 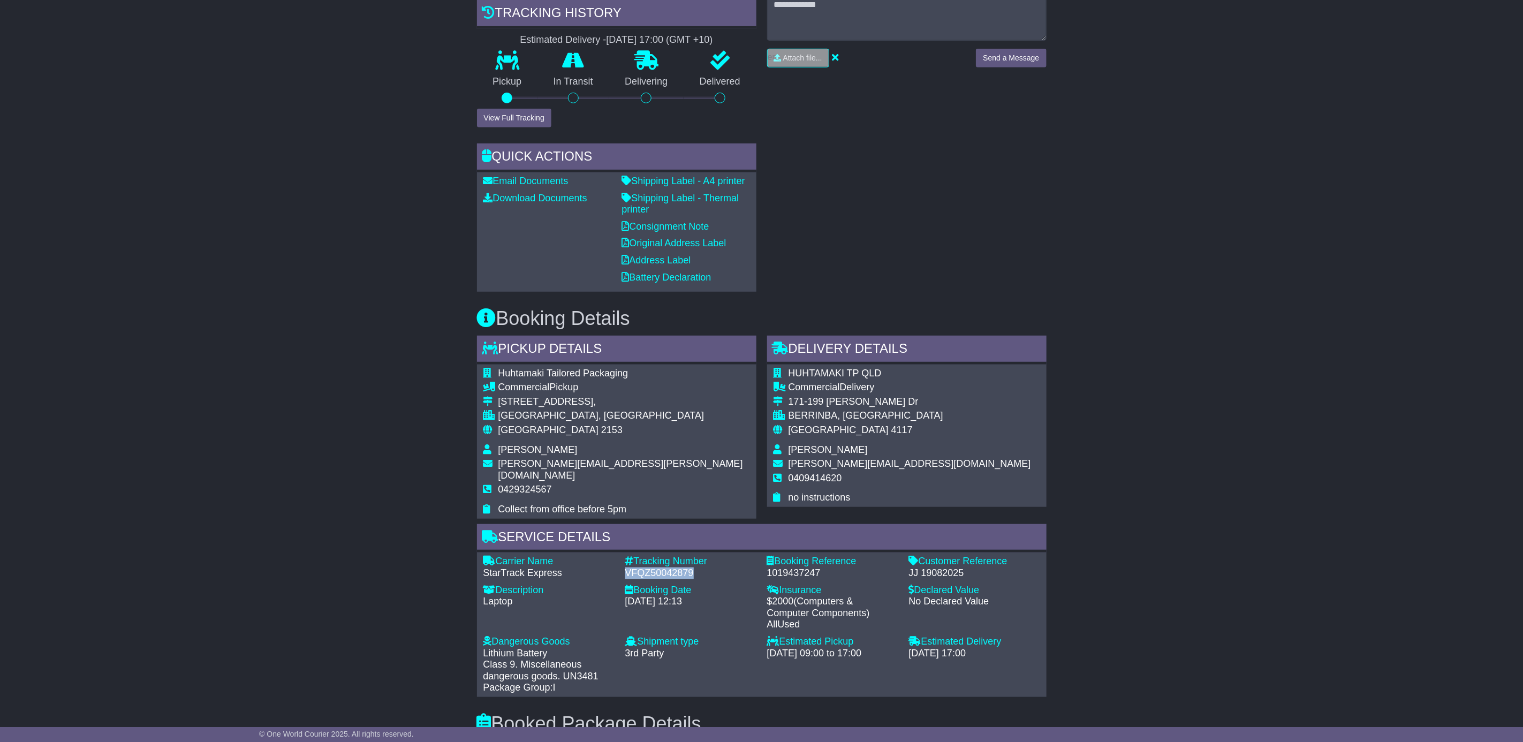 What do you see at coordinates (549, 590) in the screenshot?
I see `div: Description` at bounding box center [549, 590].